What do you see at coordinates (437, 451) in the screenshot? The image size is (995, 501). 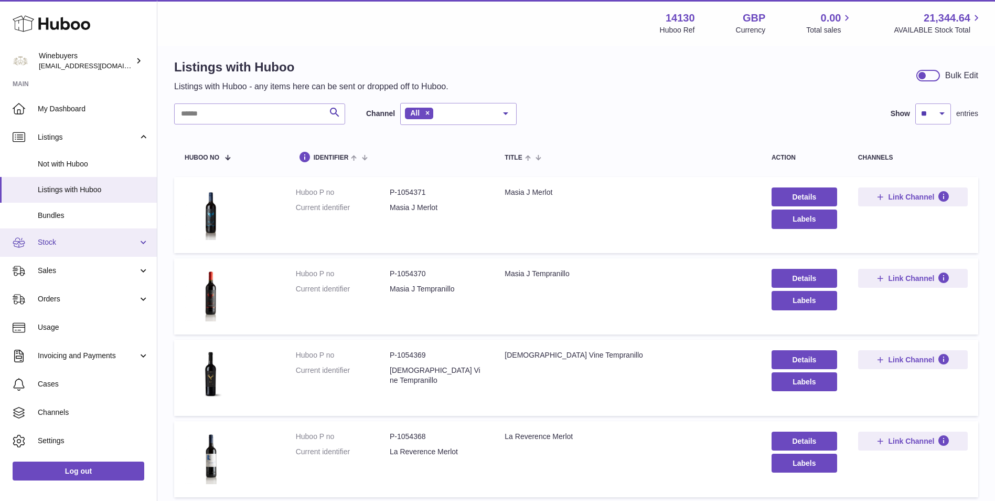 I see `dd: La Reverence Merlot` at bounding box center [437, 451].